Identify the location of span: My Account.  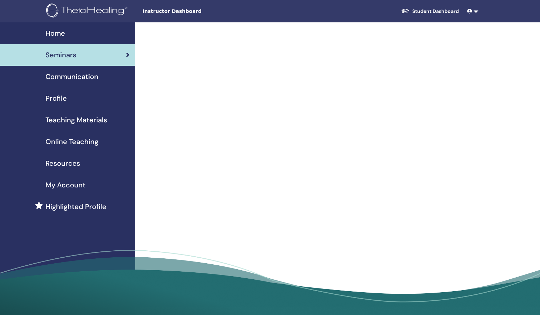
(65, 185).